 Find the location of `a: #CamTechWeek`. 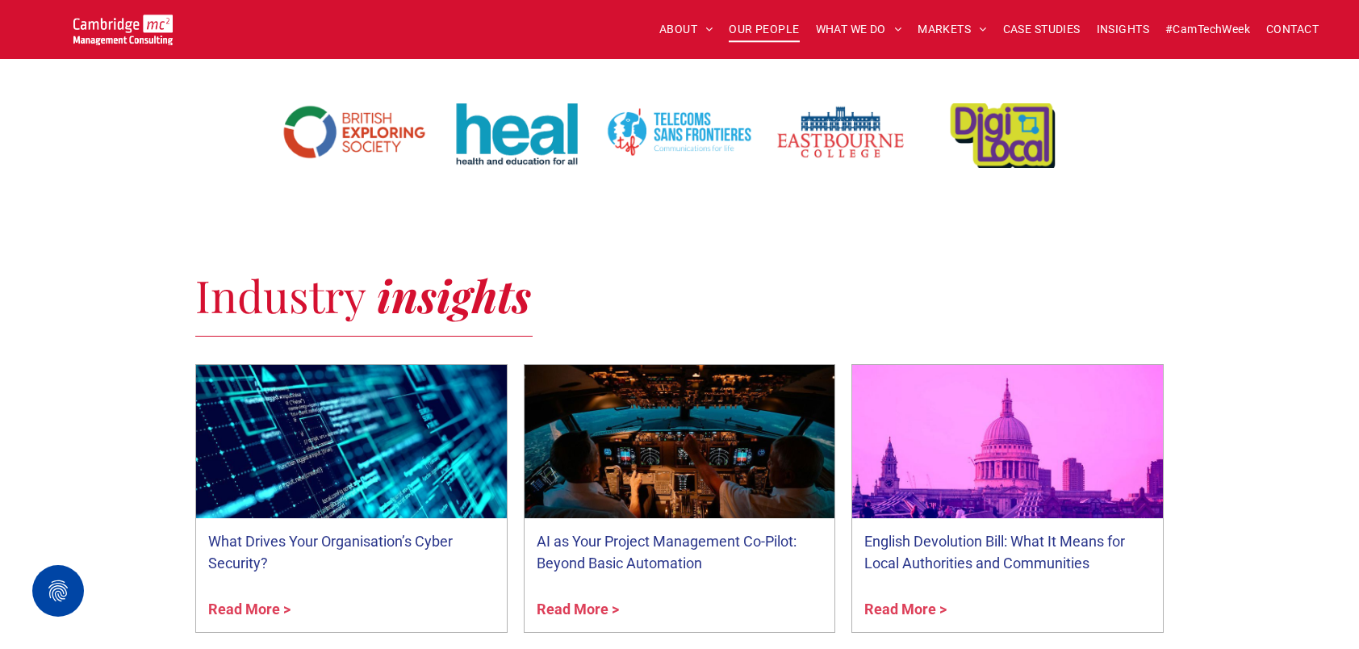

a: #CamTechWeek is located at coordinates (1207, 29).